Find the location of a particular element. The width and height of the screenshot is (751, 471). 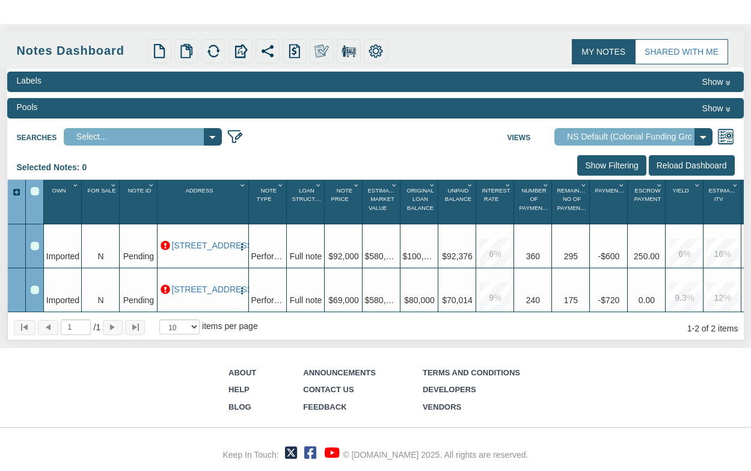

span: Own is located at coordinates (59, 190).